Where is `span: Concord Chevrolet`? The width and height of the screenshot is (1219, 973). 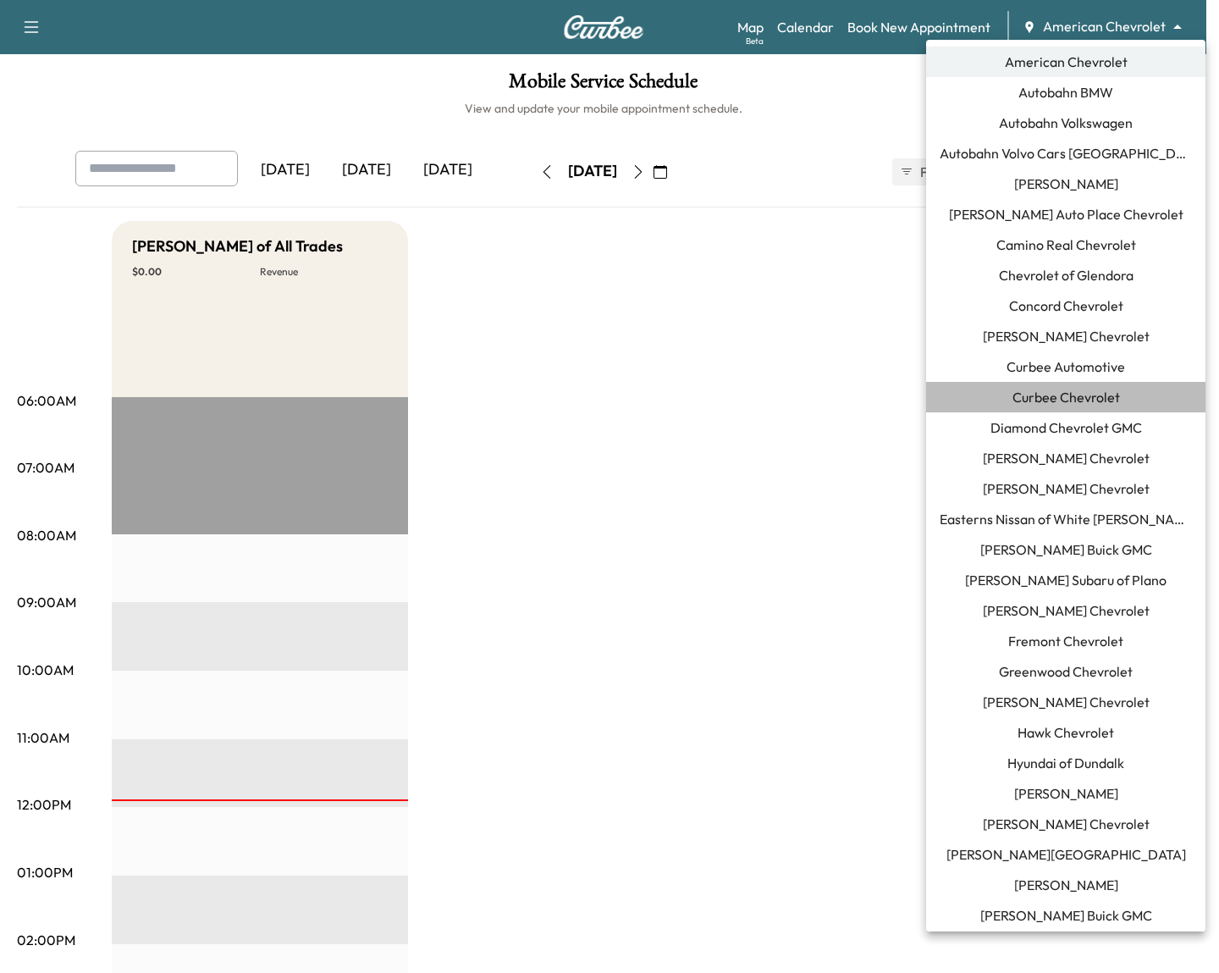 span: Concord Chevrolet is located at coordinates (1066, 306).